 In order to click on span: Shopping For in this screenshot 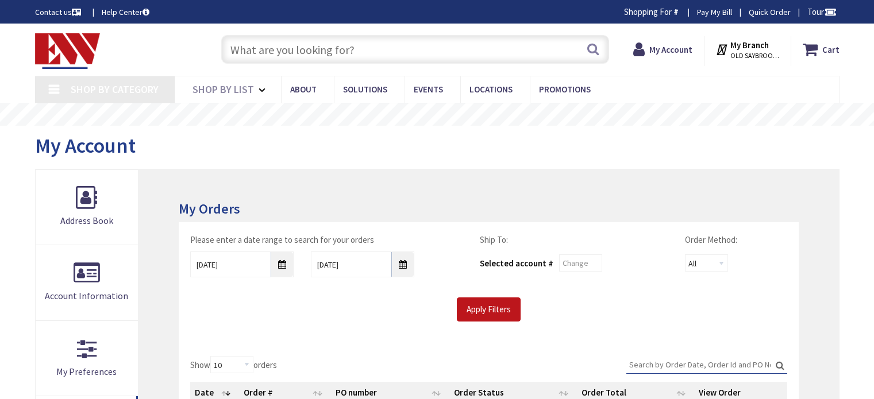, I will do `click(647, 11)`.